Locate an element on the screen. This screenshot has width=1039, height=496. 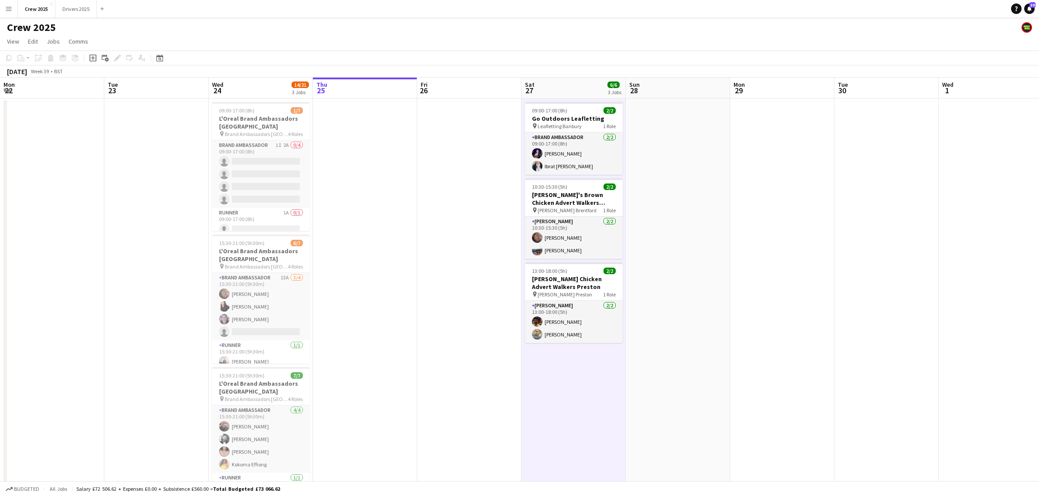
span: 39 is located at coordinates (1032, 5).